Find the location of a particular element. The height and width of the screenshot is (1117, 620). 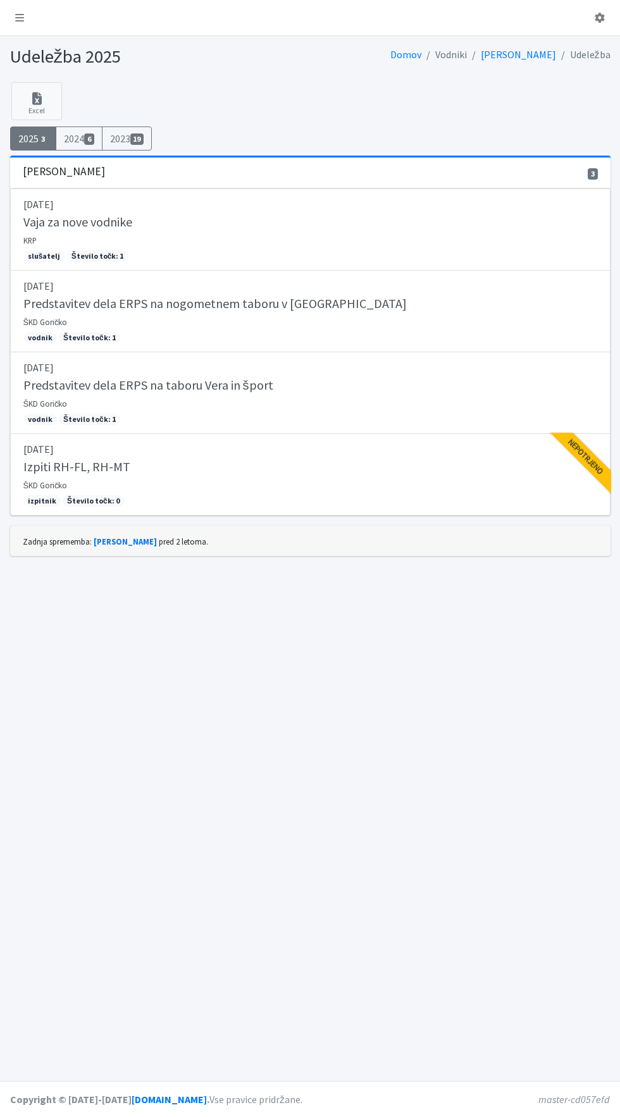

span: 6 is located at coordinates (89, 139).